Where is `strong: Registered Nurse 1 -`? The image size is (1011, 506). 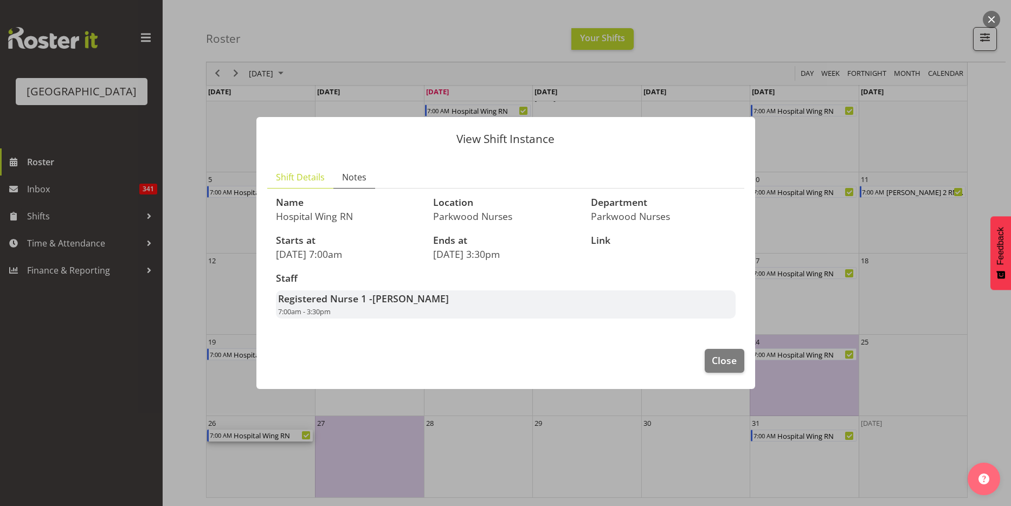
strong: Registered Nurse 1 - is located at coordinates (363, 299).